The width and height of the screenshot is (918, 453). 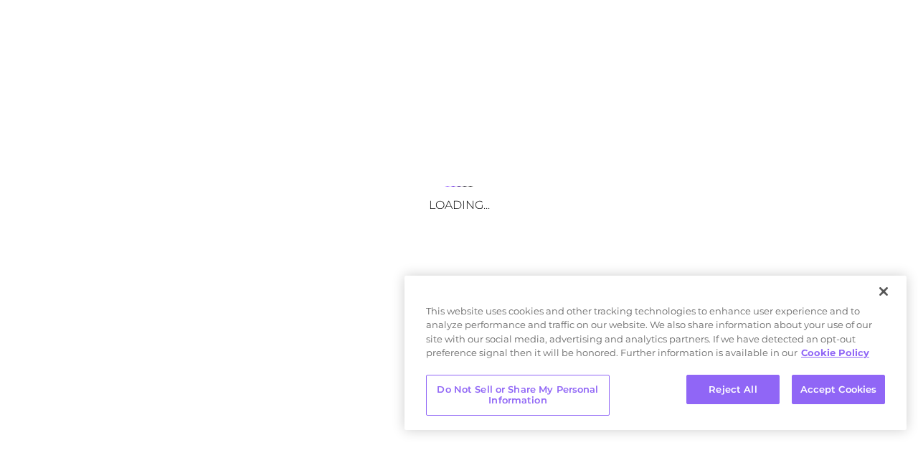 What do you see at coordinates (733, 389) in the screenshot?
I see `button: Reject All` at bounding box center [733, 389].